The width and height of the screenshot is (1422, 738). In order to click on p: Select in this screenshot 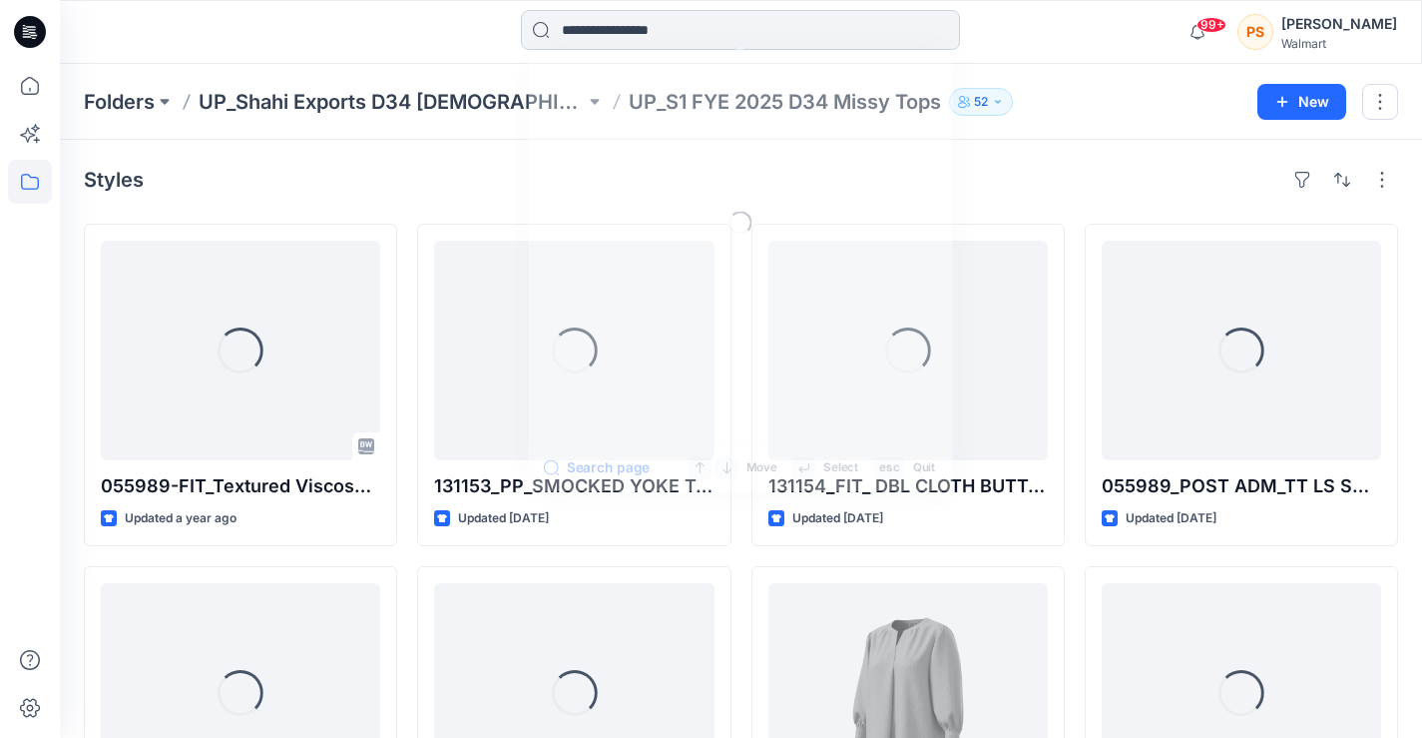, I will do `click(840, 468)`.